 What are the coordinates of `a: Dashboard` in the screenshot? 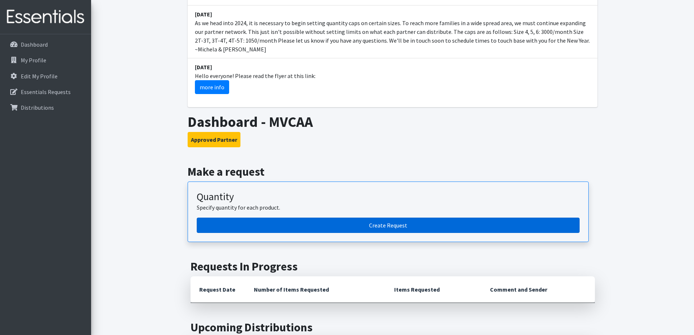 It's located at (46, 44).